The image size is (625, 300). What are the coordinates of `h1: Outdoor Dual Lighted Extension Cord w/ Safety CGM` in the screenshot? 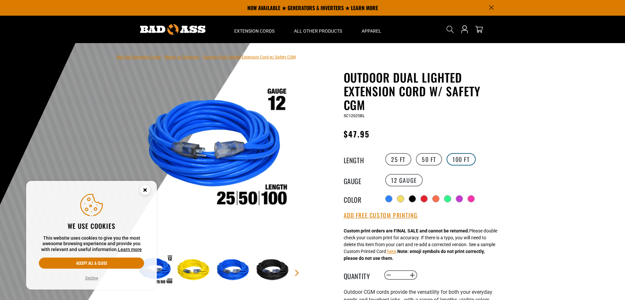 It's located at (424, 91).